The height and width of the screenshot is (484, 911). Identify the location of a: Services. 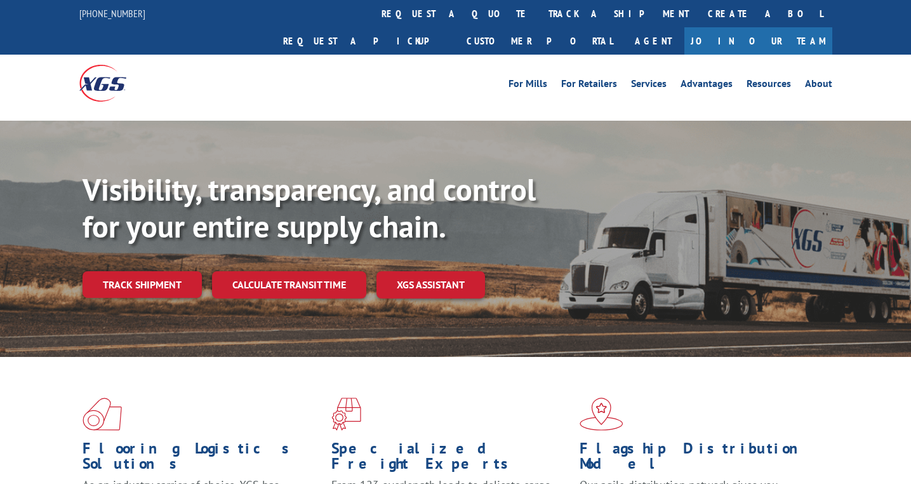
(649, 86).